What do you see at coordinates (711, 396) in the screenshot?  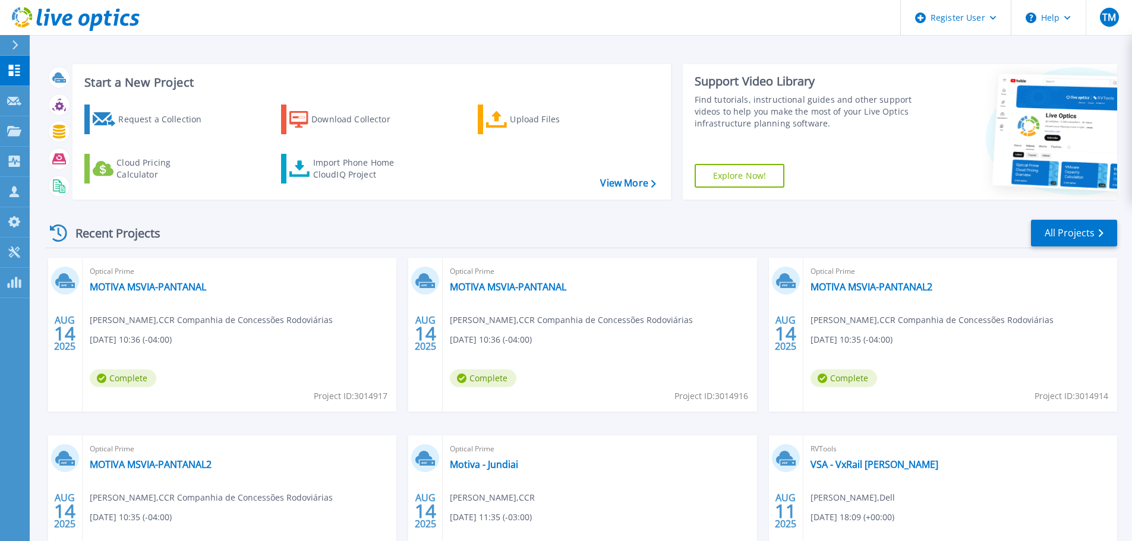 I see `span: Project ID: 3014916` at bounding box center [711, 396].